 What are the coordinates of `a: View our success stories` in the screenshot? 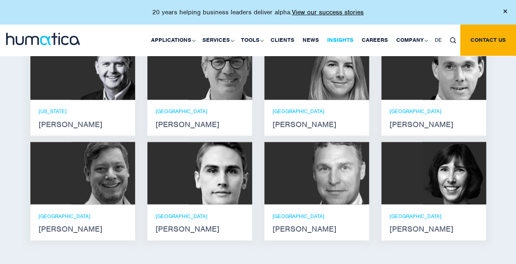 It's located at (328, 12).